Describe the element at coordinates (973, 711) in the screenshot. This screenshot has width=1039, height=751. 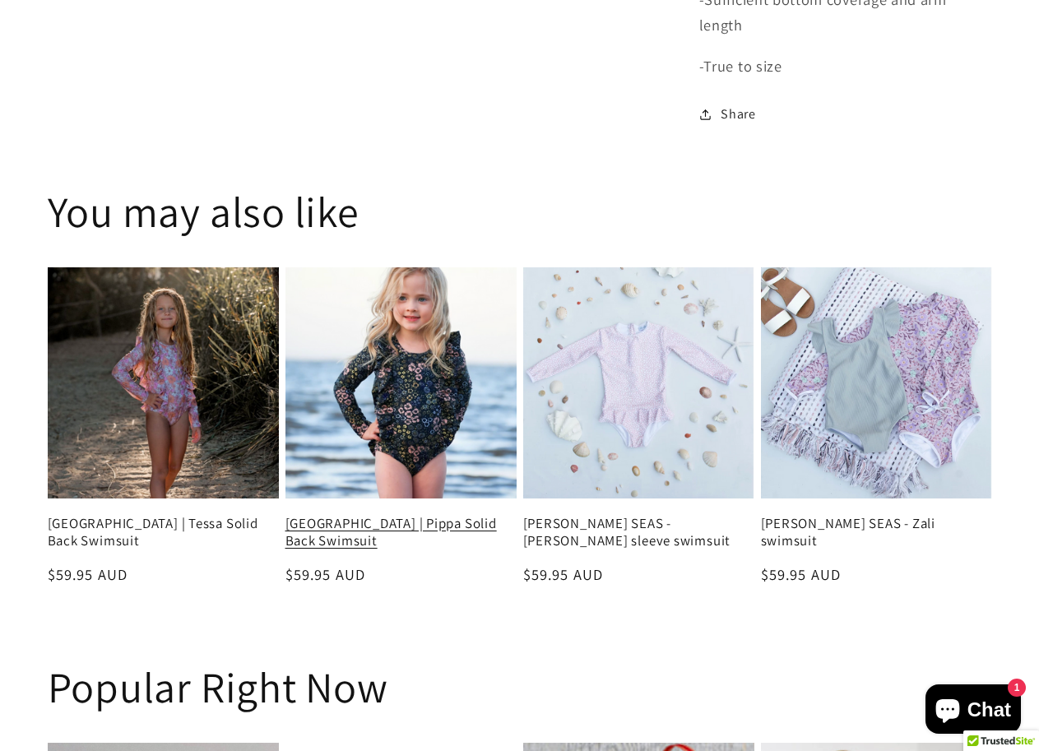
I see `inbox-online-store-chat: Shopify online store chat` at that location.